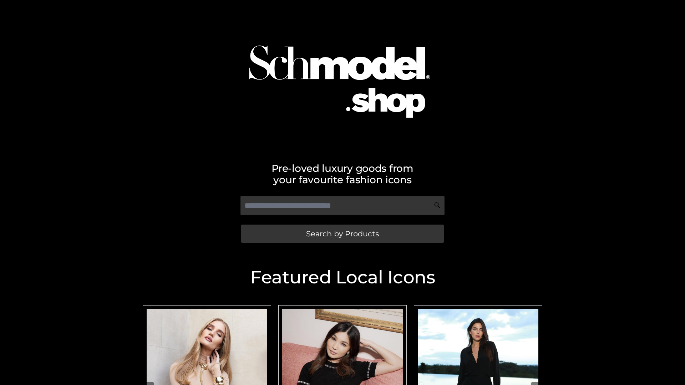 This screenshot has width=685, height=385. I want to click on span: Search by Products, so click(342, 234).